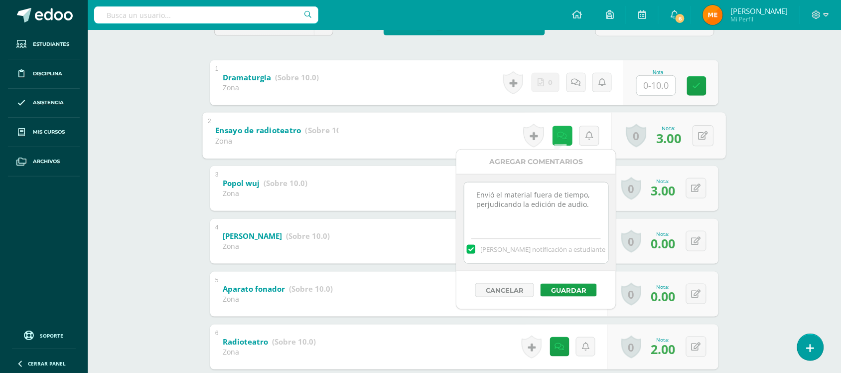 Image resolution: width=841 pixels, height=373 pixels. I want to click on b: Dramaturgia, so click(247, 77).